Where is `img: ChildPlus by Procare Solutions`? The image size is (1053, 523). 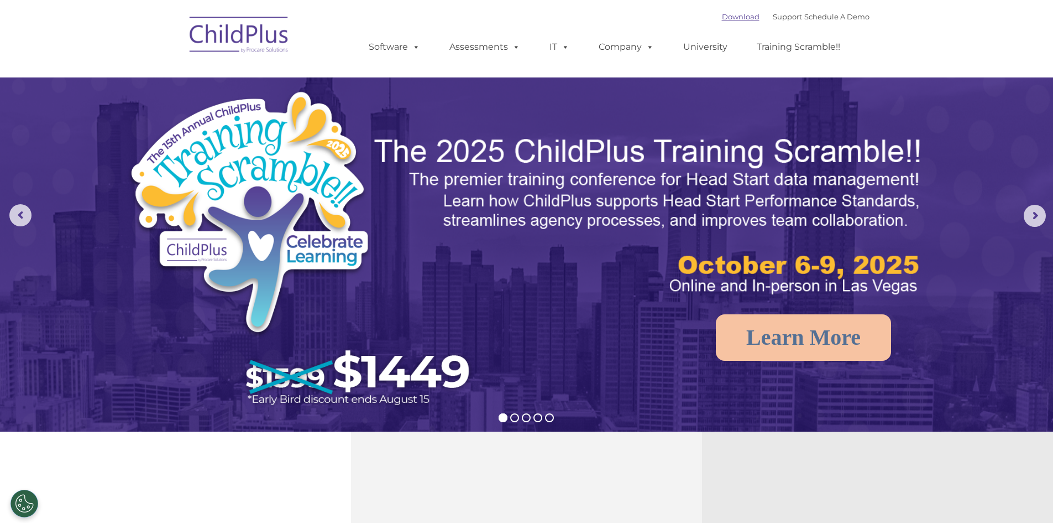
img: ChildPlus by Procare Solutions is located at coordinates (239, 36).